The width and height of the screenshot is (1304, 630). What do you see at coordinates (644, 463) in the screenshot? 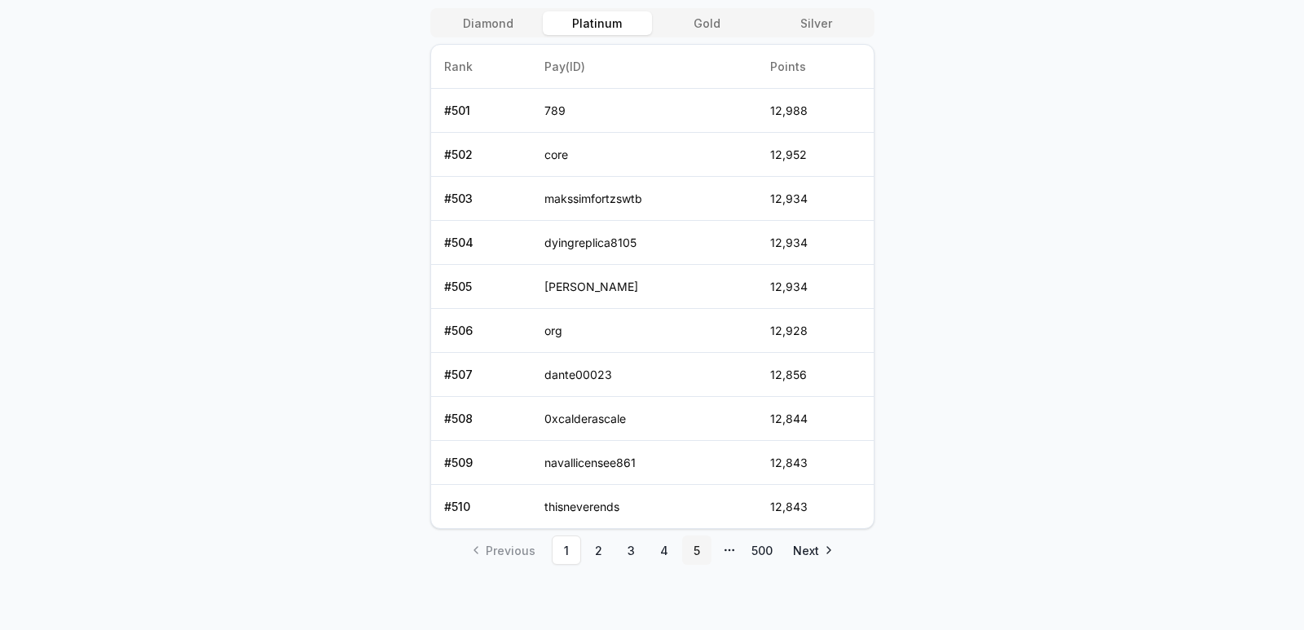
I see `td: navallicensee861` at bounding box center [644, 463].